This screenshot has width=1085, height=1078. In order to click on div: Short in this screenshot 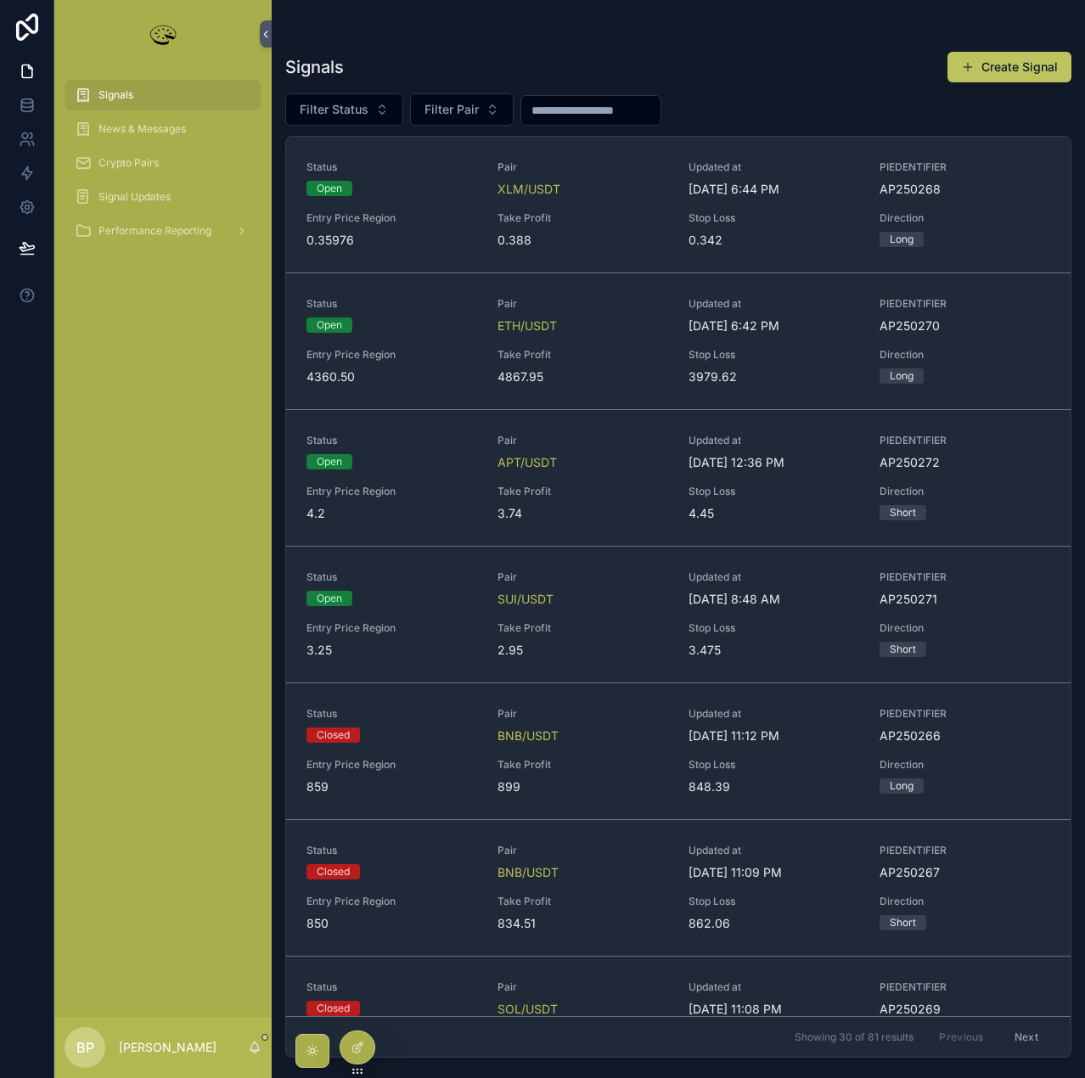, I will do `click(902, 513)`.